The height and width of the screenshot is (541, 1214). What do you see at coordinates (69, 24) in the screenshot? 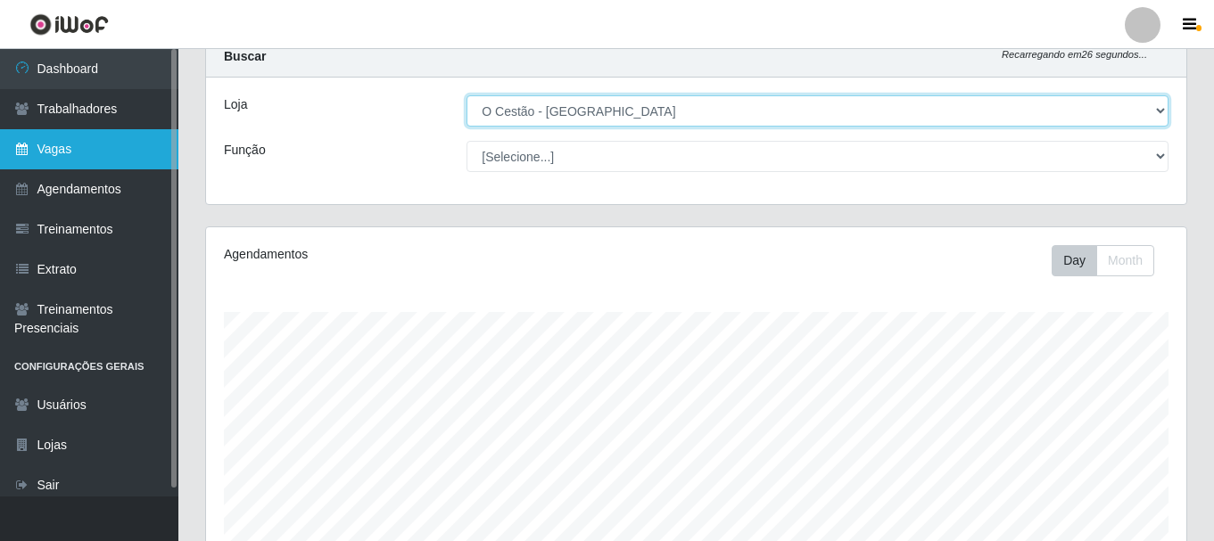
I see `img: CoreUI Logo` at bounding box center [69, 24].